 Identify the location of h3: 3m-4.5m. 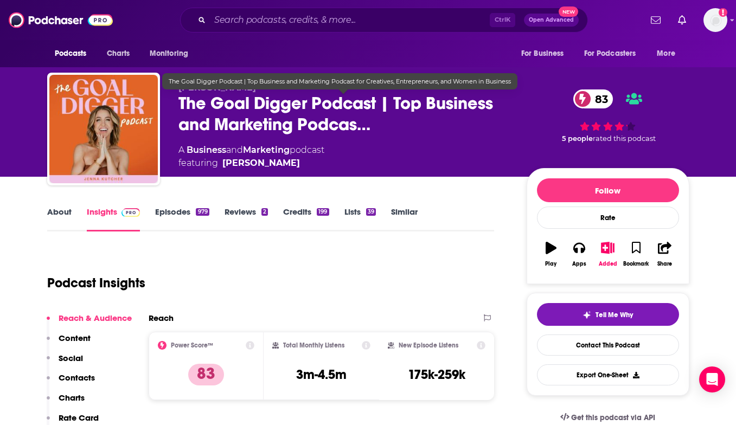
(321, 375).